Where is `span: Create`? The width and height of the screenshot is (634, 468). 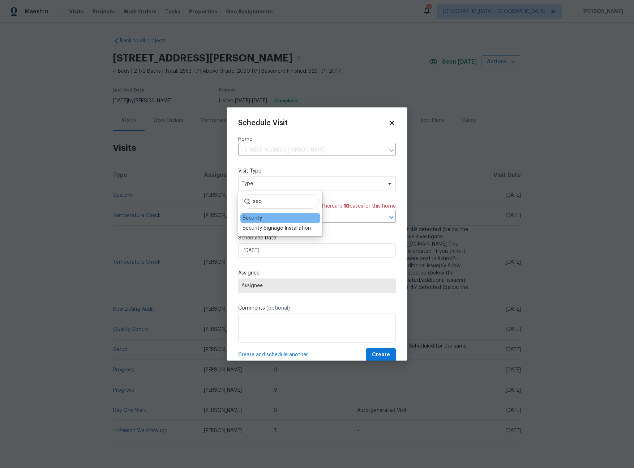 span: Create is located at coordinates (381, 354).